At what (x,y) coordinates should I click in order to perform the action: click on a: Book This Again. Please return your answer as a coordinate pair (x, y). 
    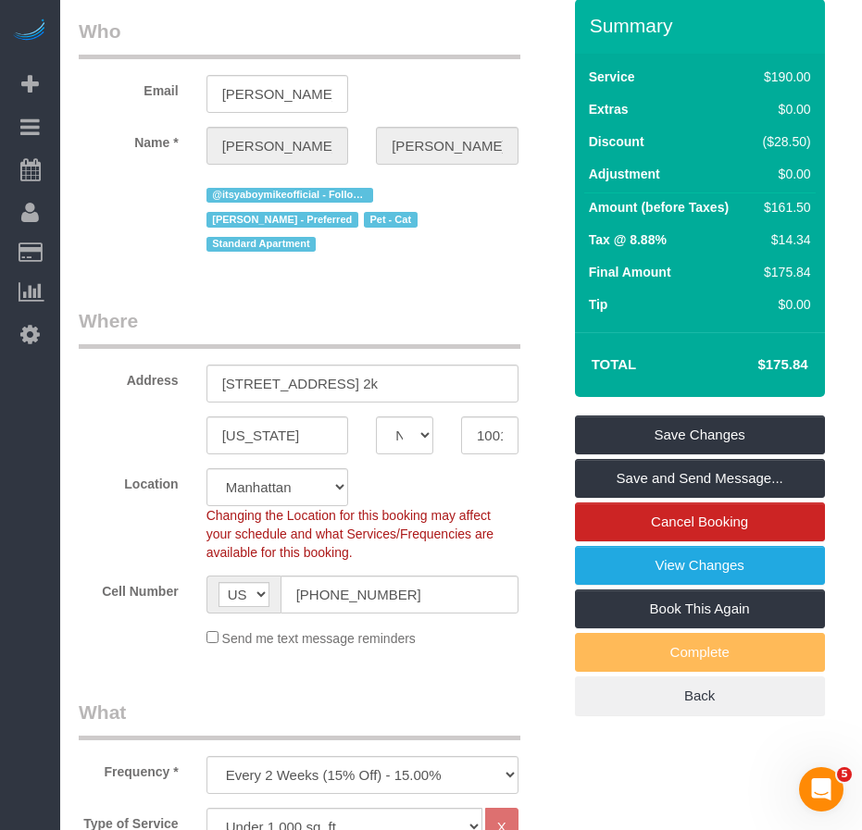
    Looking at the image, I should click on (700, 609).